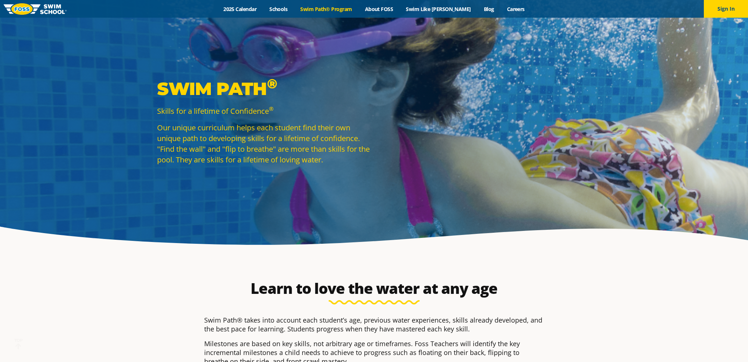 The height and width of the screenshot is (362, 748). What do you see at coordinates (18, 343) in the screenshot?
I see `div: TOP` at bounding box center [18, 343].